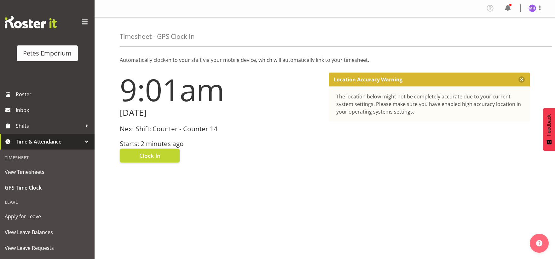 The height and width of the screenshot is (259, 555). I want to click on span: Time & Attendance, so click(49, 141).